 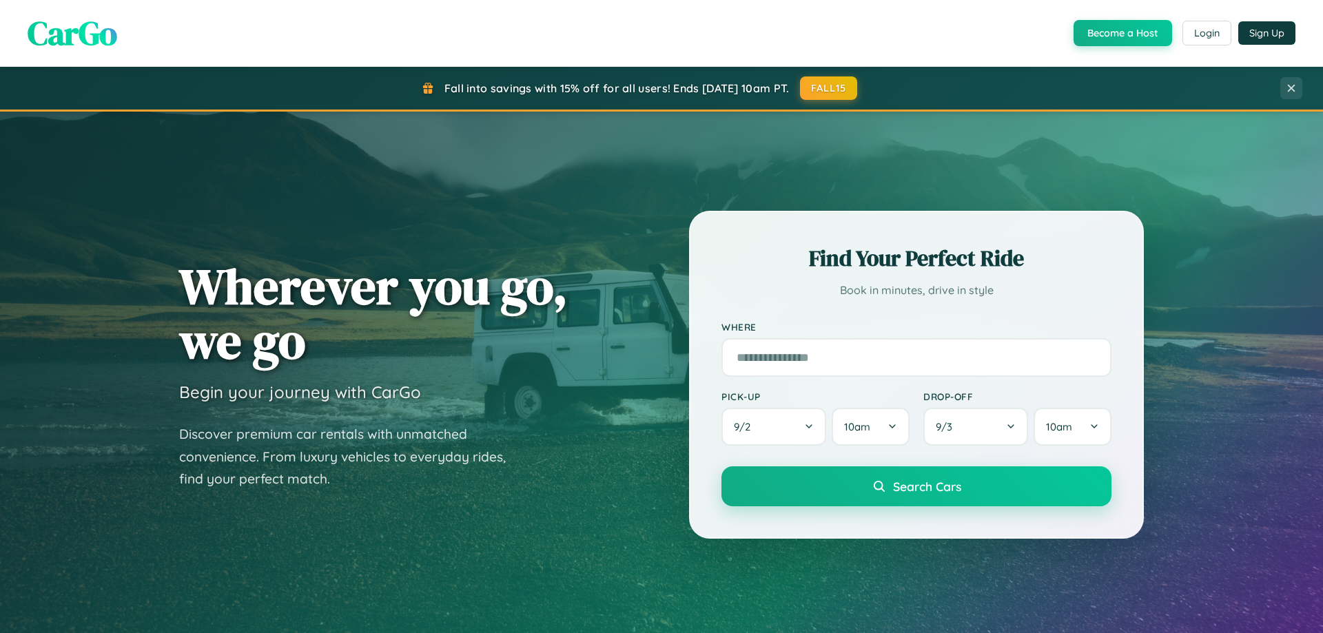 What do you see at coordinates (1267, 33) in the screenshot?
I see `button: Sign Up` at bounding box center [1267, 33].